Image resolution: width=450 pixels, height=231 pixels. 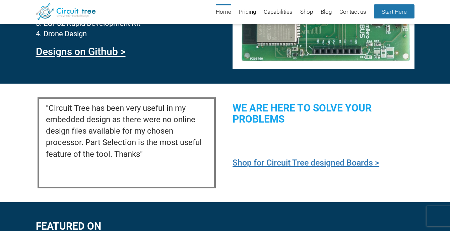 What do you see at coordinates (353, 12) in the screenshot?
I see `a: Contact us` at bounding box center [353, 12].